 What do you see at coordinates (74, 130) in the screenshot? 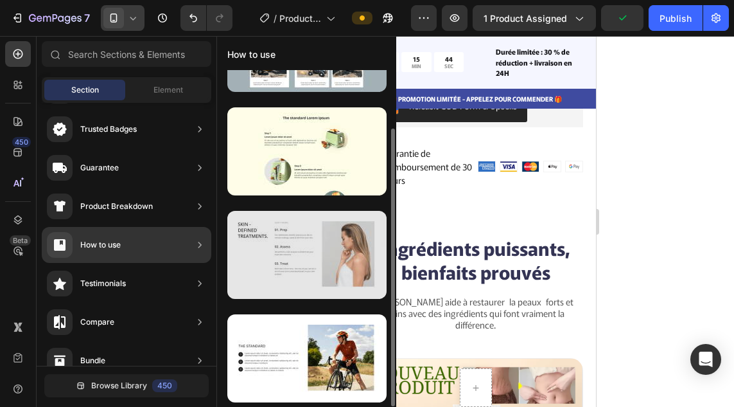
I see `p: Garantie de remboursement de 30 jours` at bounding box center [74, 130].